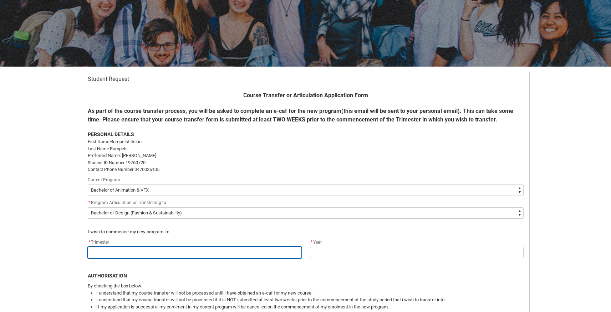 The image size is (611, 312). What do you see at coordinates (99, 149) in the screenshot?
I see `span: Last Name:` at bounding box center [99, 149].